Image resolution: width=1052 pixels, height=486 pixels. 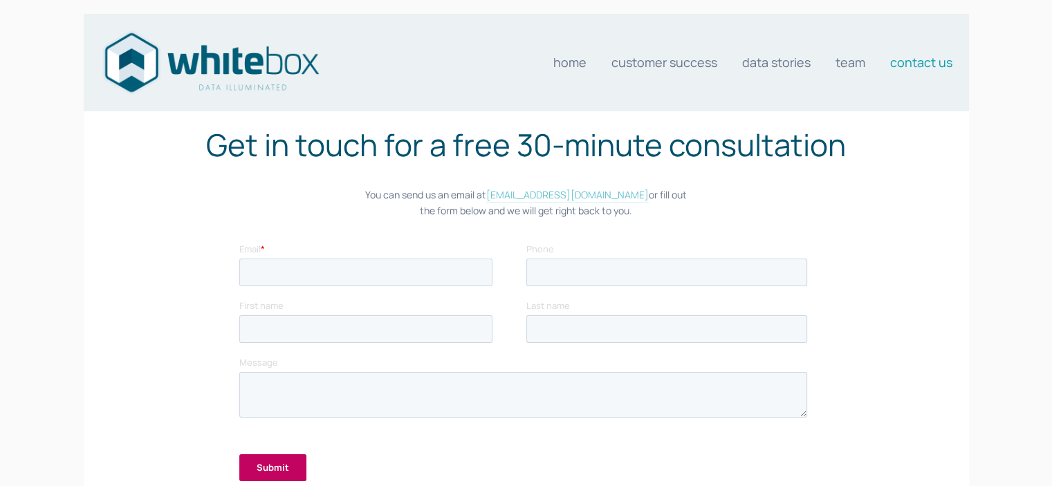 What do you see at coordinates (211, 62) in the screenshot?
I see `img: Data consultants` at bounding box center [211, 62].